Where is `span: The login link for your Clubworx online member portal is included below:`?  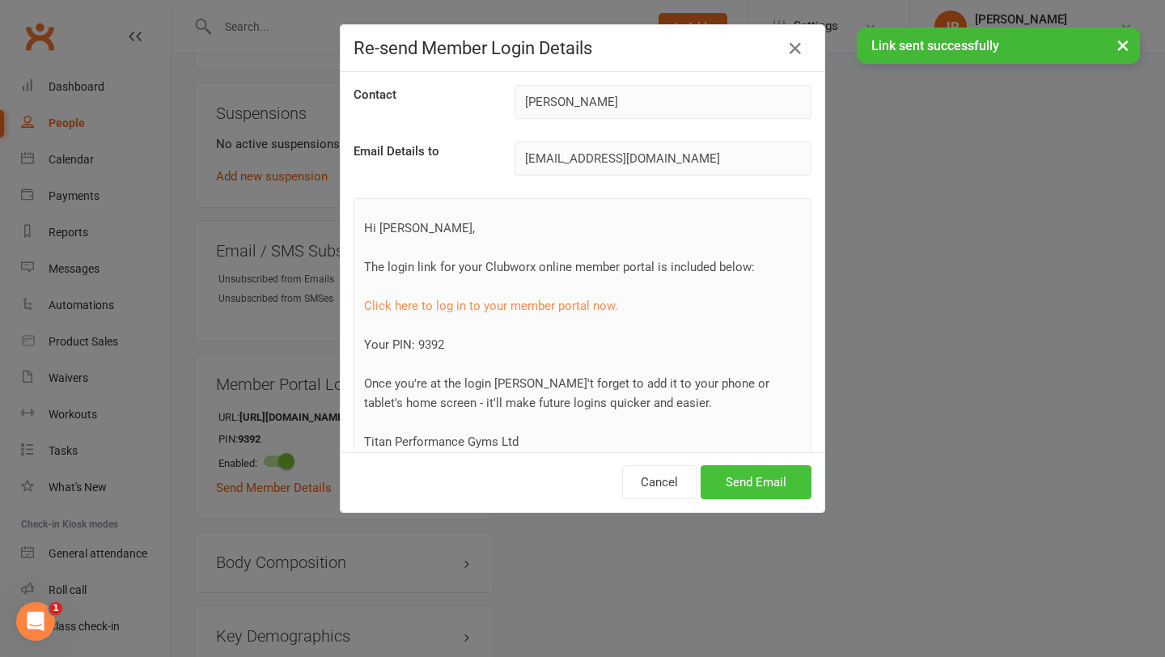
span: The login link for your Clubworx online member portal is included below: is located at coordinates (559, 267).